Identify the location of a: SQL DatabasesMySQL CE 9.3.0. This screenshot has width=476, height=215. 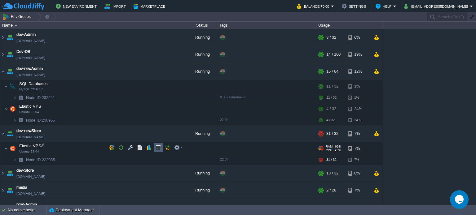
(33, 84).